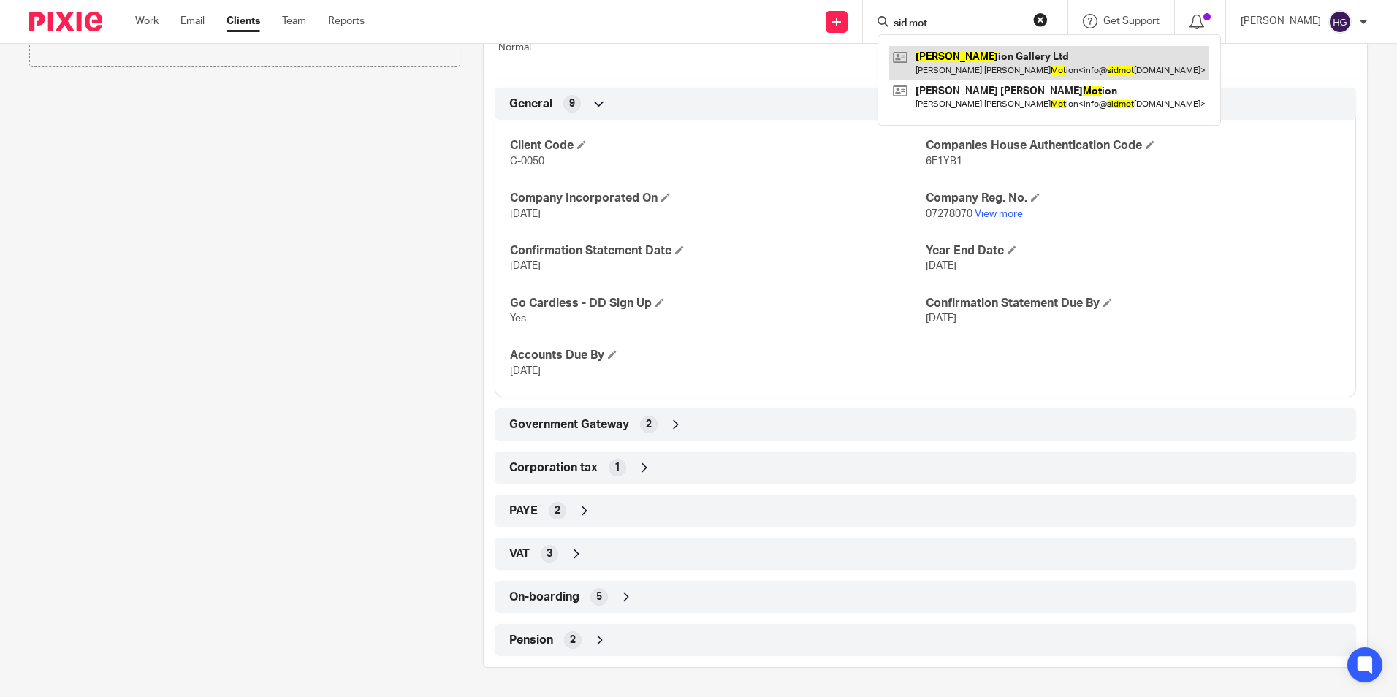 The width and height of the screenshot is (1397, 697). Describe the element at coordinates (599, 597) in the screenshot. I see `span: 5` at that location.